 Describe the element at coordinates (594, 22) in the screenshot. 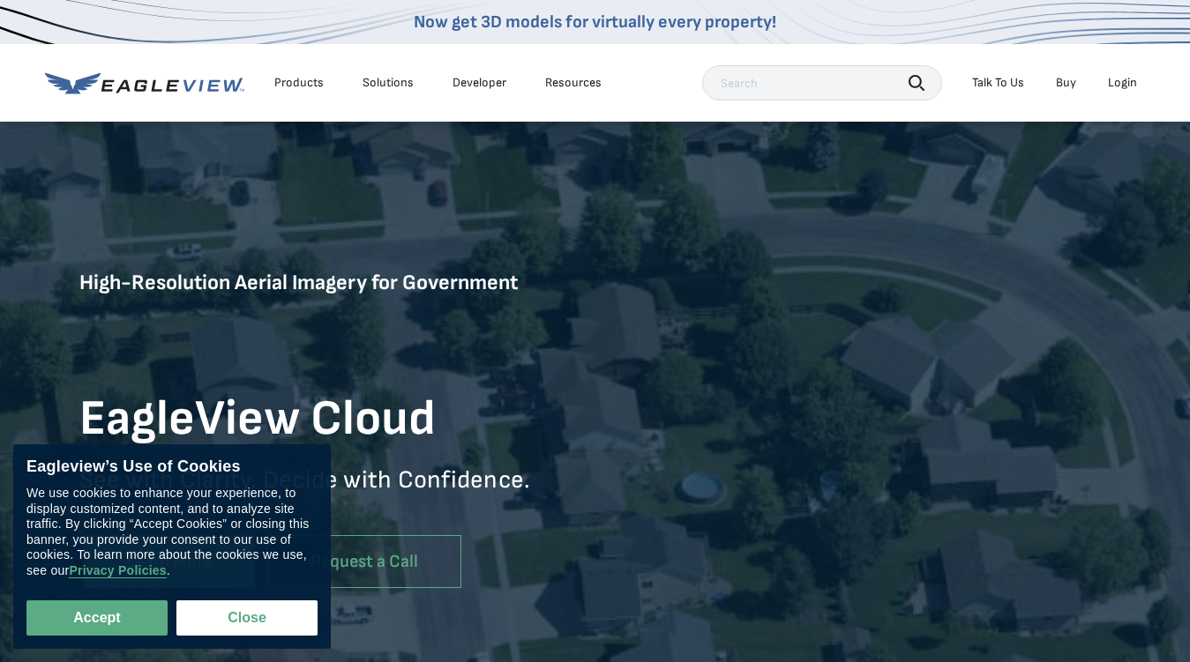

I see `a: Now get 3D models for virtually every property!` at that location.